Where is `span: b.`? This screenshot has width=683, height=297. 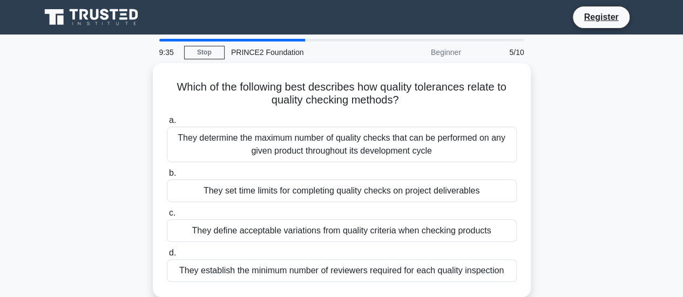
span: b. is located at coordinates (172, 173).